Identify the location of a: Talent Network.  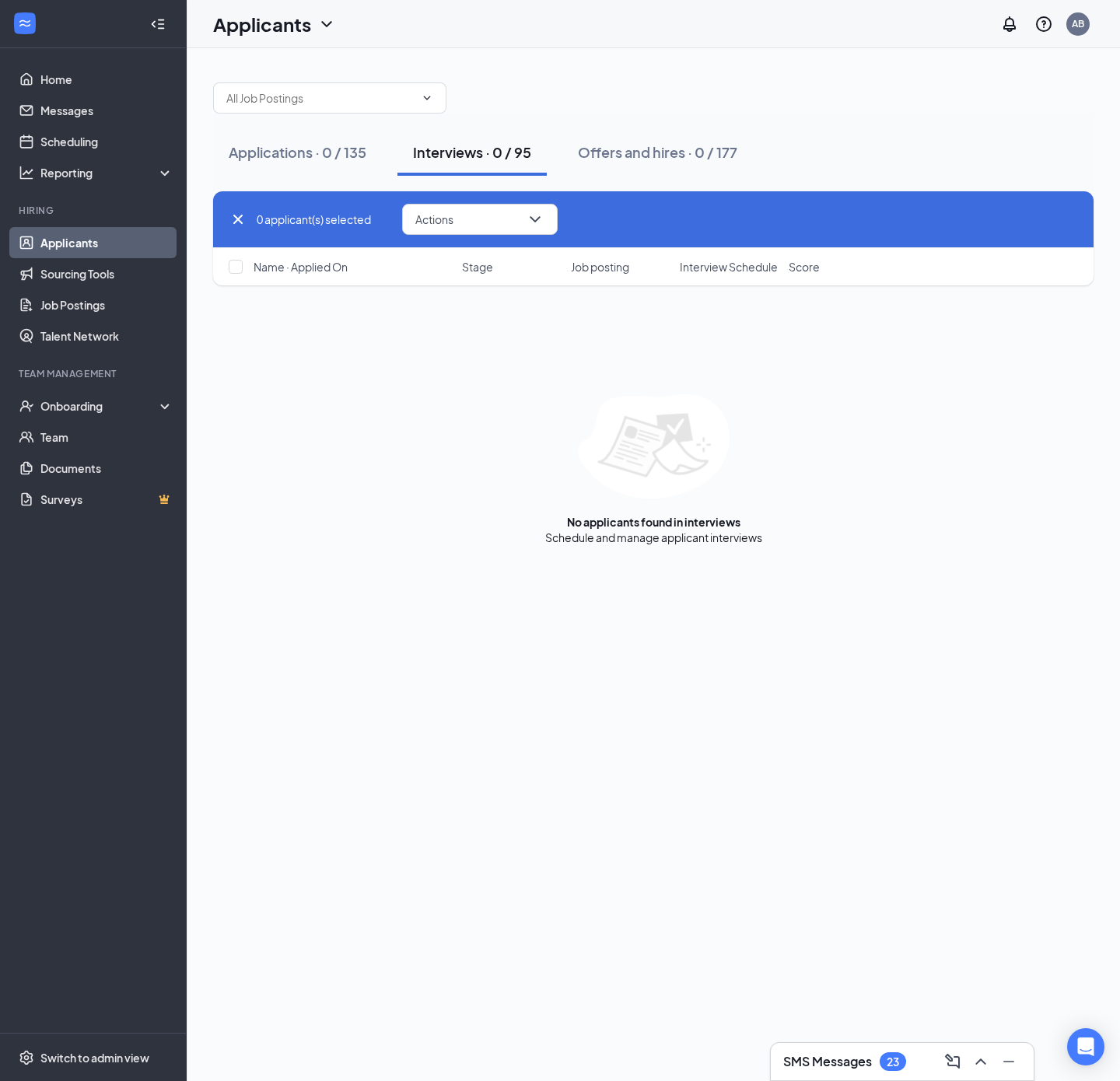
(106, 336).